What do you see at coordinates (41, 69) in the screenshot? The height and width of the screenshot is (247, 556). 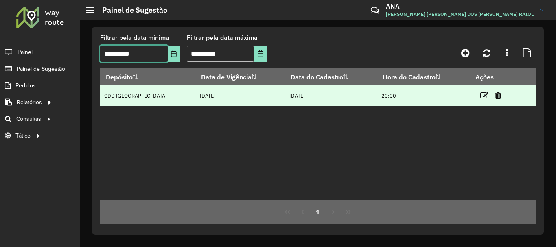 I see `span: Painel de Sugestão` at bounding box center [41, 69].